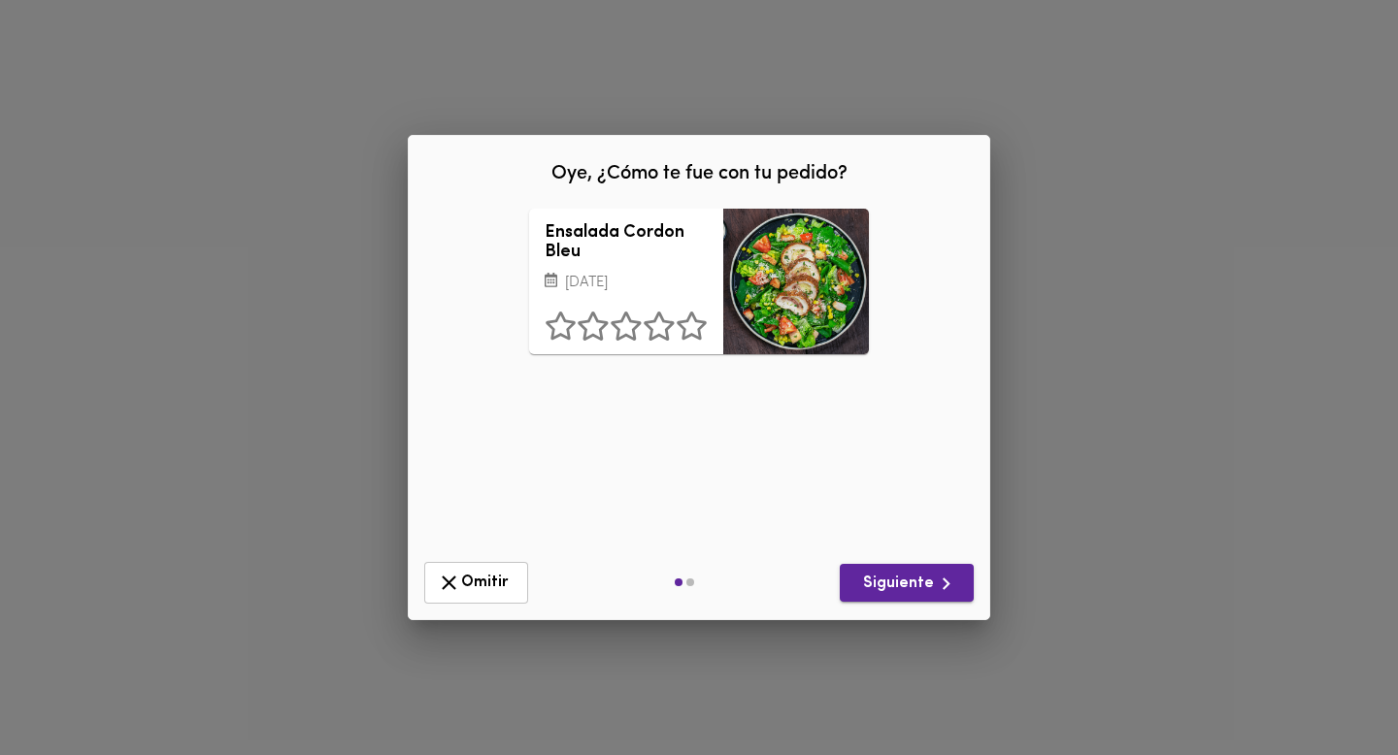 The width and height of the screenshot is (1398, 755). What do you see at coordinates (907, 582) in the screenshot?
I see `button: Siguiente` at bounding box center [907, 582].